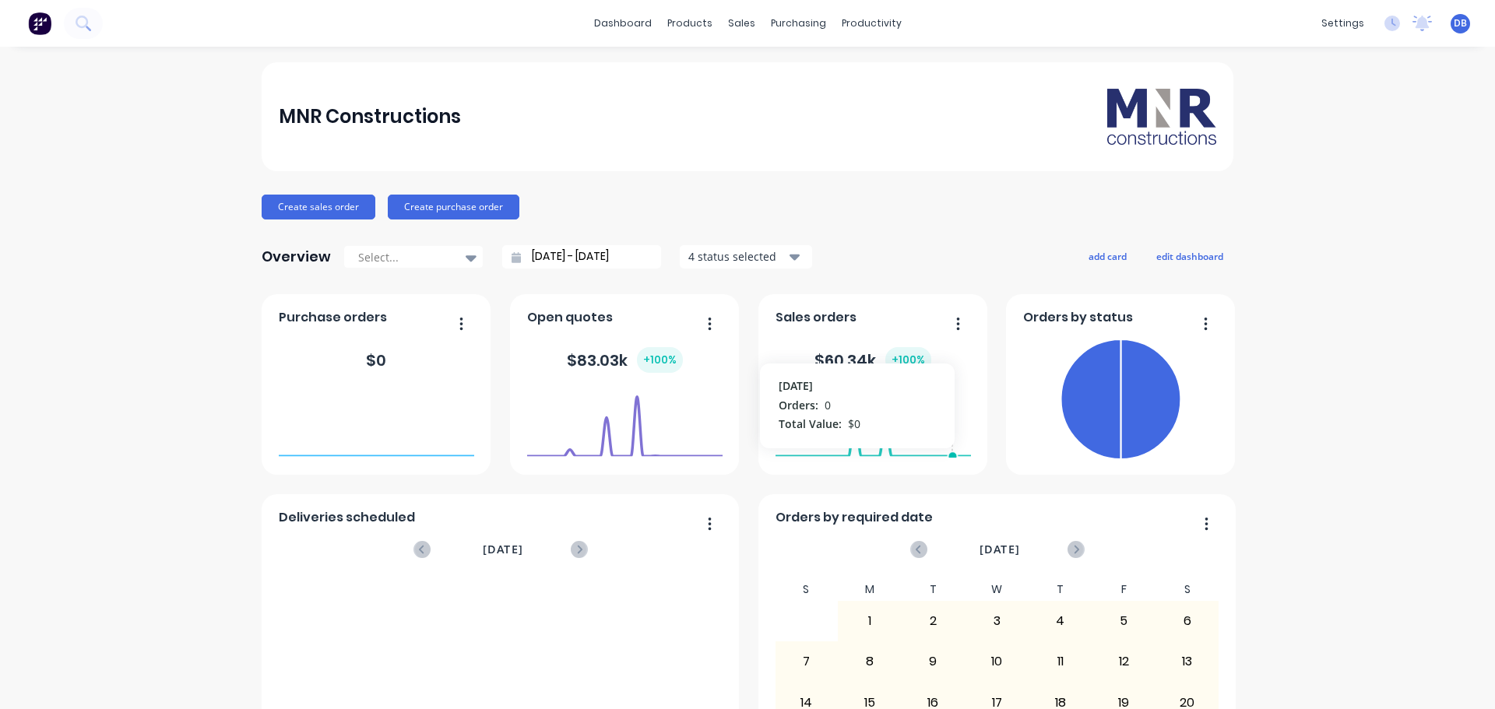  Describe the element at coordinates (807, 662) in the screenshot. I see `div: 7` at that location.